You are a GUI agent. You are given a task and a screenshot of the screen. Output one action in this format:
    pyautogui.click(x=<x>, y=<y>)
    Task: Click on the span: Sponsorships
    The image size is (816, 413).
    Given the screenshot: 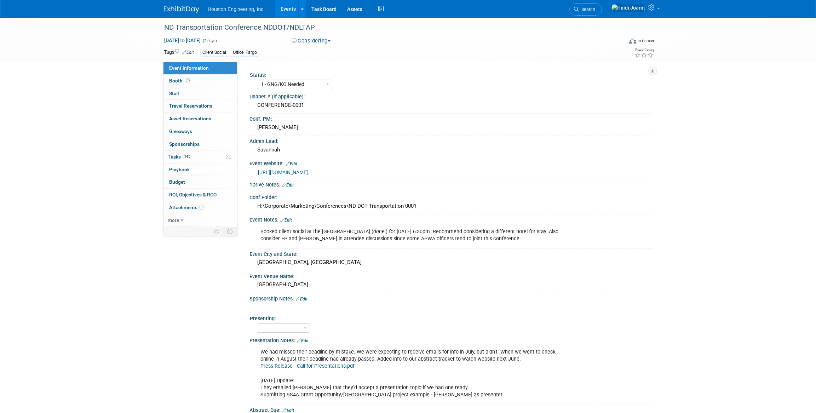 What is the action you would take?
    pyautogui.click(x=184, y=144)
    